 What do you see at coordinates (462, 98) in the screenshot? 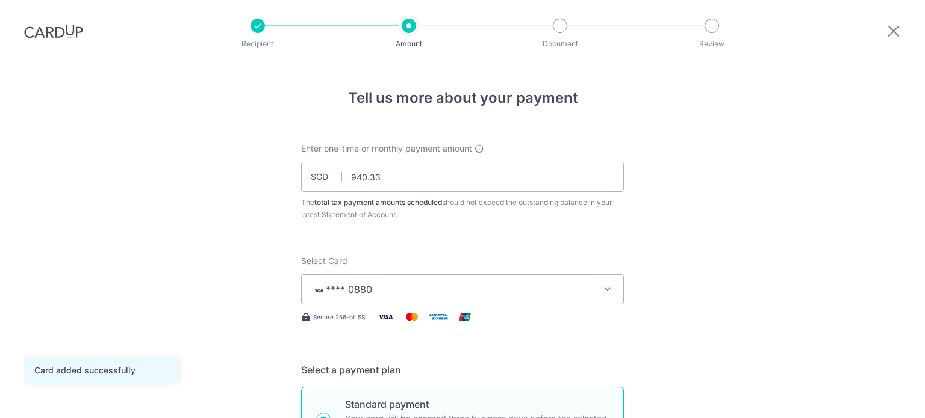
I see `h4: Tell us more about your payment` at bounding box center [462, 98].